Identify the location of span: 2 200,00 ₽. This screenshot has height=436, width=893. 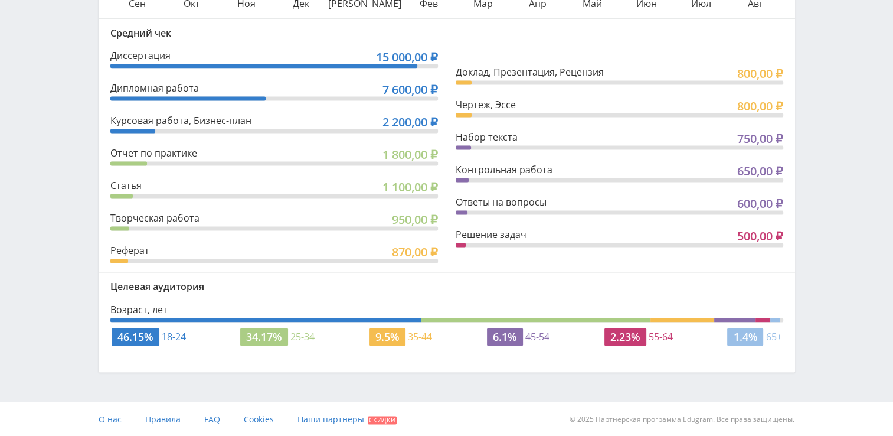
(410, 122).